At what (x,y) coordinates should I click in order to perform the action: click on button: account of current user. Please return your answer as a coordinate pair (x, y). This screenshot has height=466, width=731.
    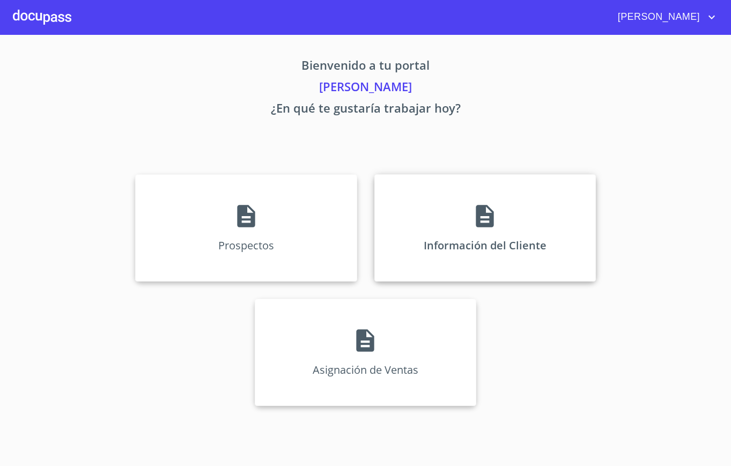
    Looking at the image, I should click on (664, 17).